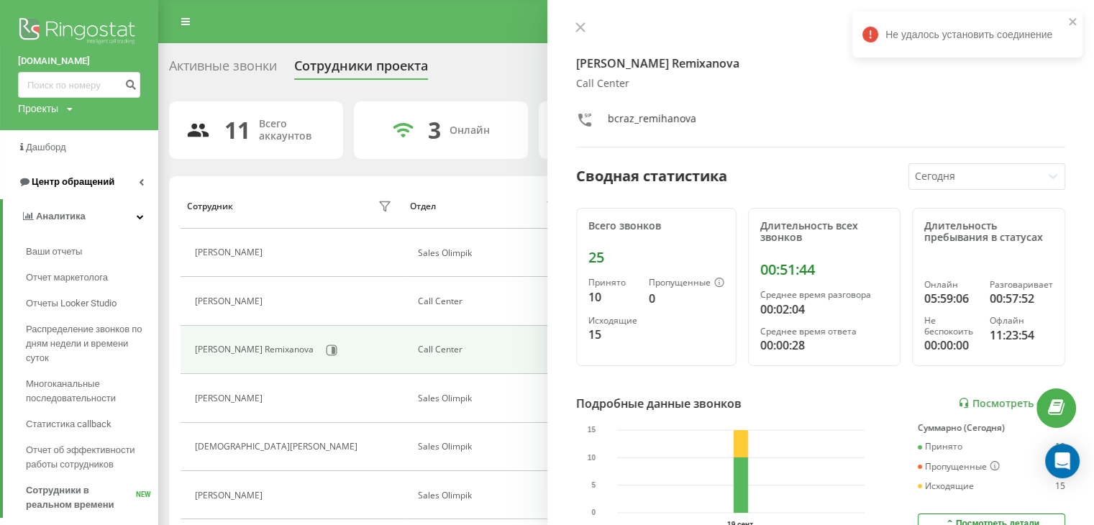 The image size is (1094, 525). What do you see at coordinates (824, 309) in the screenshot?
I see `div: 00:02:04` at bounding box center [824, 309].